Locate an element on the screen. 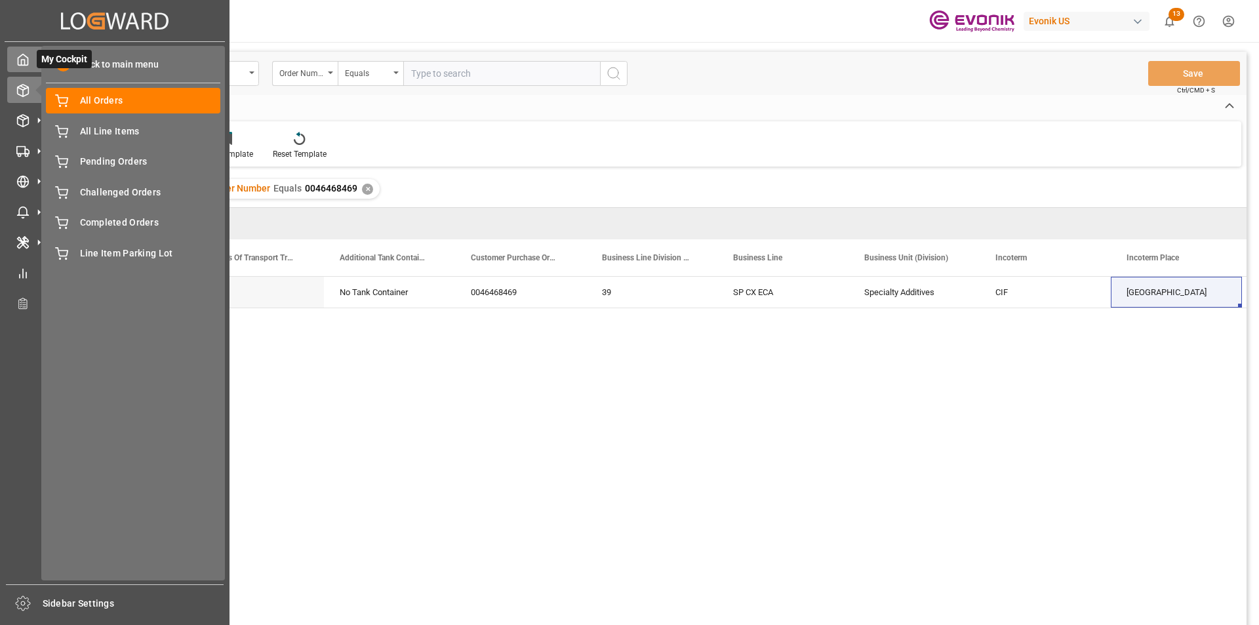  span: All Line Items is located at coordinates (150, 131).